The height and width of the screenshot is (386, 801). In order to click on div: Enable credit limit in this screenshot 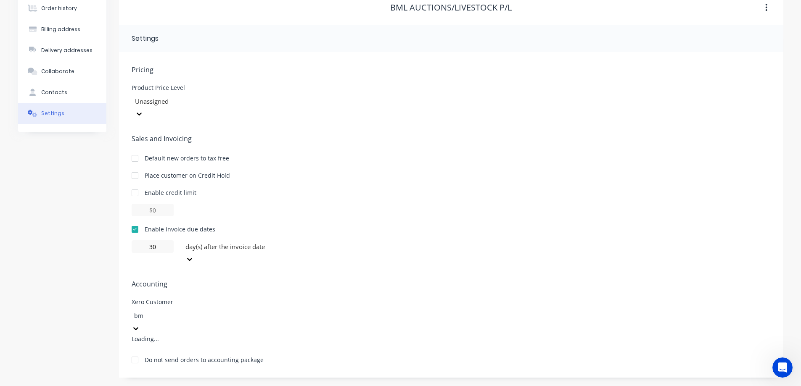, I will do `click(170, 193)`.